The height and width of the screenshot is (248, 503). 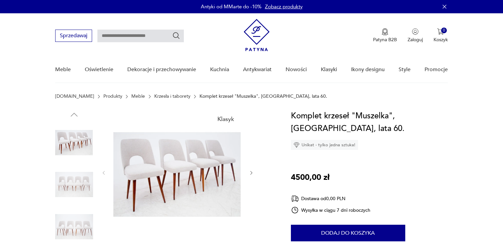 What do you see at coordinates (331, 198) in the screenshot?
I see `div: Dostawa od 0,00 PLN` at bounding box center [331, 198].